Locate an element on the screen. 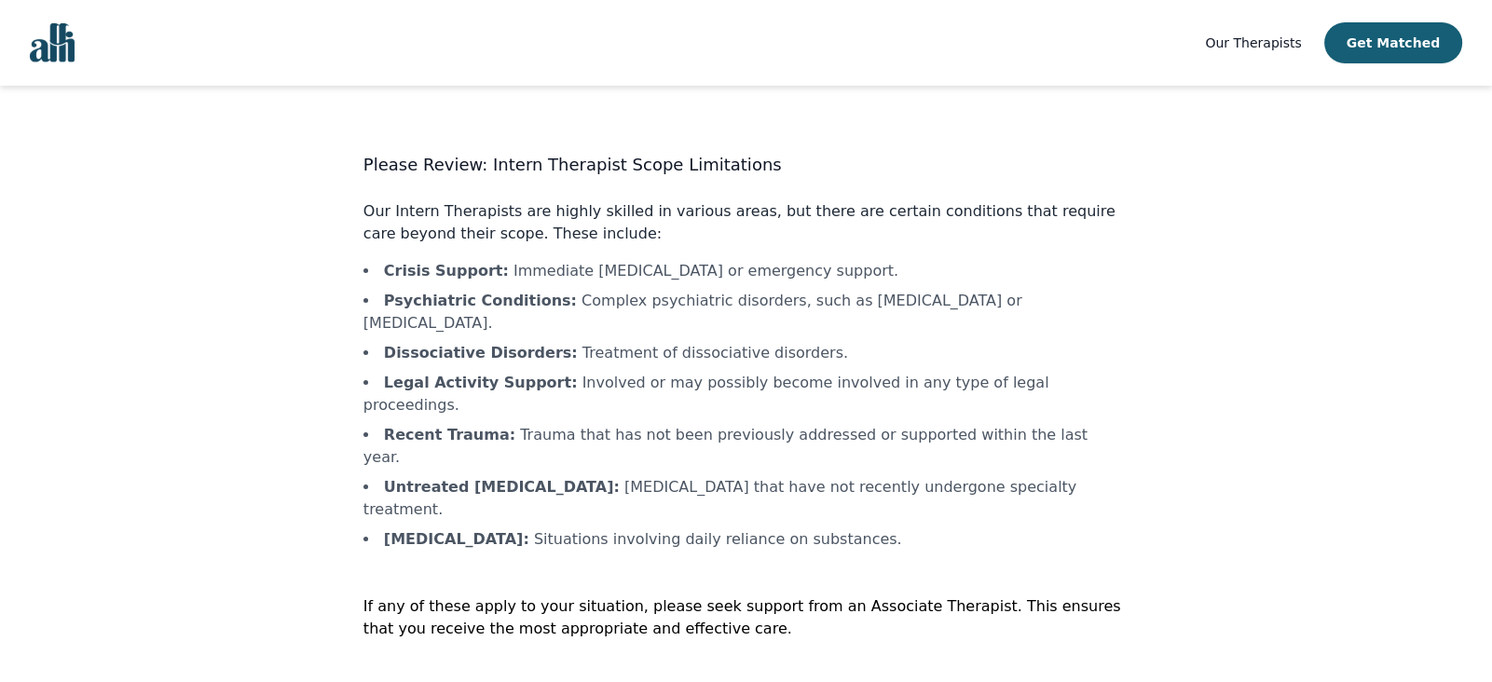  li: Situations involving daily reliance on substances. is located at coordinates (746, 540).